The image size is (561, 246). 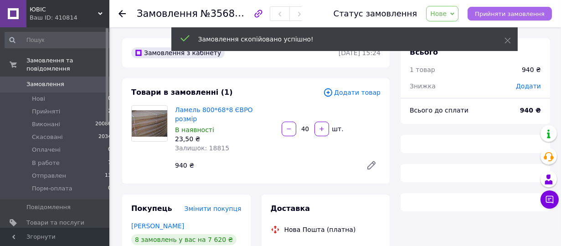 I want to click on span: 2034, so click(x=105, y=137).